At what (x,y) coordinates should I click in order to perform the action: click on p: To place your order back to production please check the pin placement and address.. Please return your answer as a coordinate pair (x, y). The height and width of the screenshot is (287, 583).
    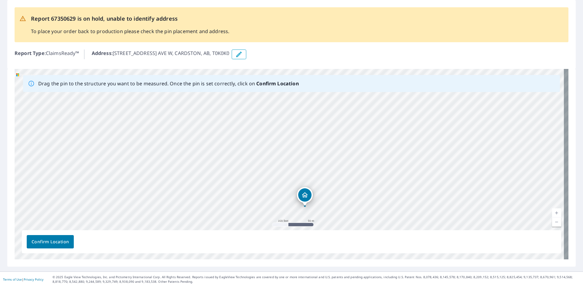
    Looking at the image, I should click on (130, 31).